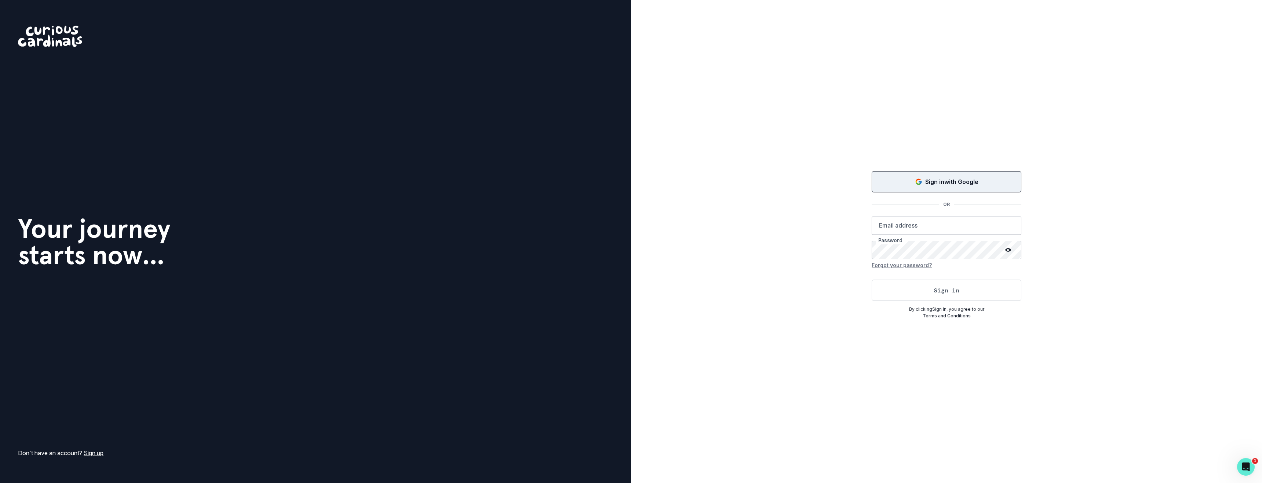  I want to click on p: OR, so click(946, 205).